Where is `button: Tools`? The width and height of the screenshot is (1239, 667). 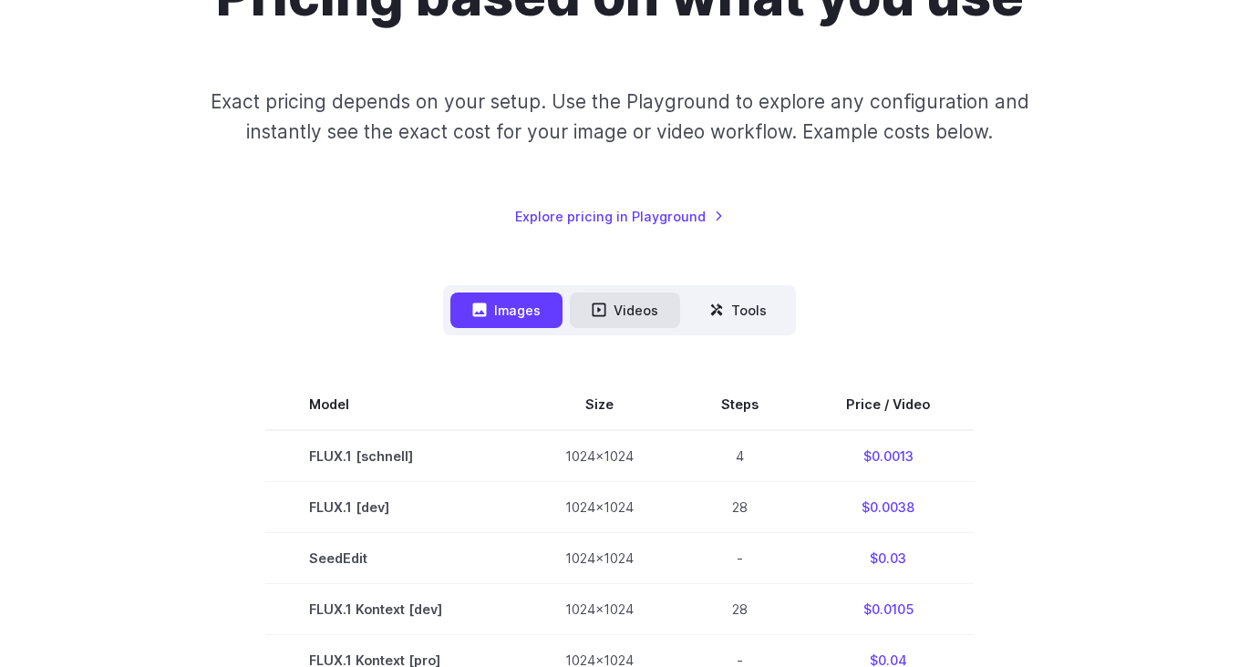 button: Tools is located at coordinates (738, 310).